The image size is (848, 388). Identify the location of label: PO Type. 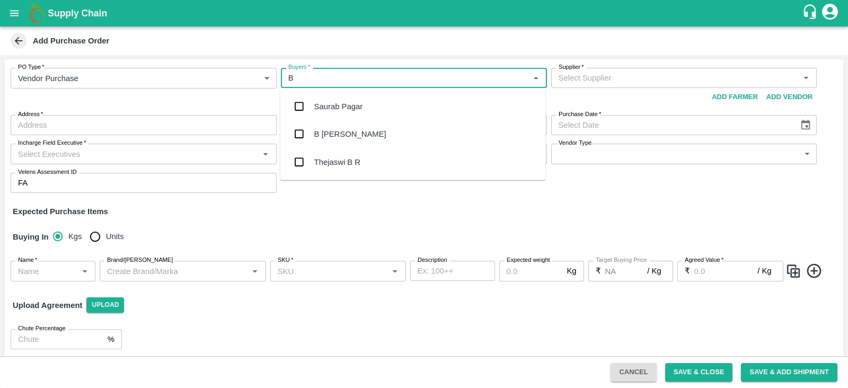
(31, 67).